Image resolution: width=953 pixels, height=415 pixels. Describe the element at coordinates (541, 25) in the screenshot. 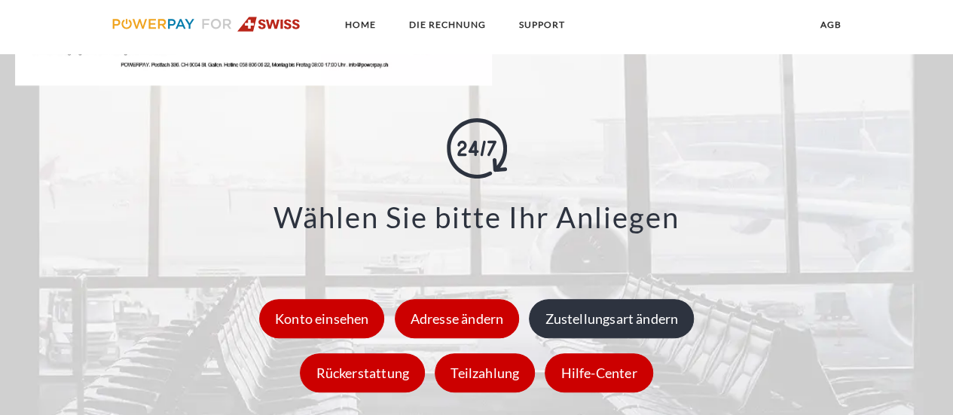

I see `a: SUPPORT` at that location.